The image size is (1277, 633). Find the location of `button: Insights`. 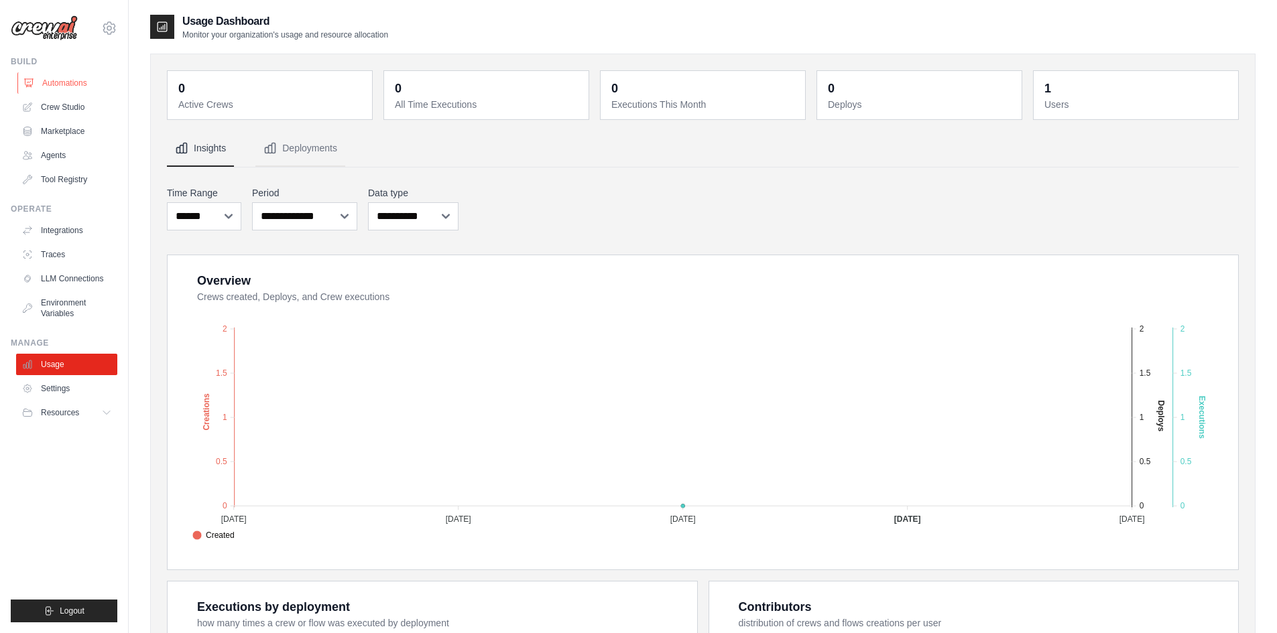

button: Insights is located at coordinates (200, 149).